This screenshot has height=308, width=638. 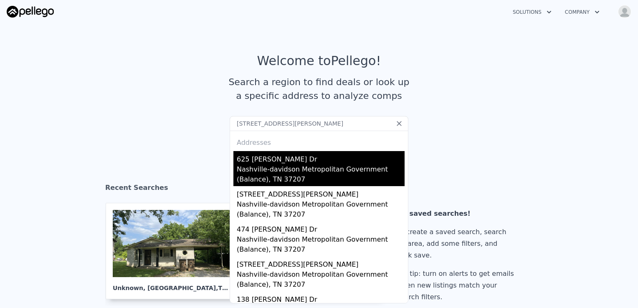 What do you see at coordinates (457, 214) in the screenshot?
I see `div: No saved searches!` at bounding box center [457, 214].